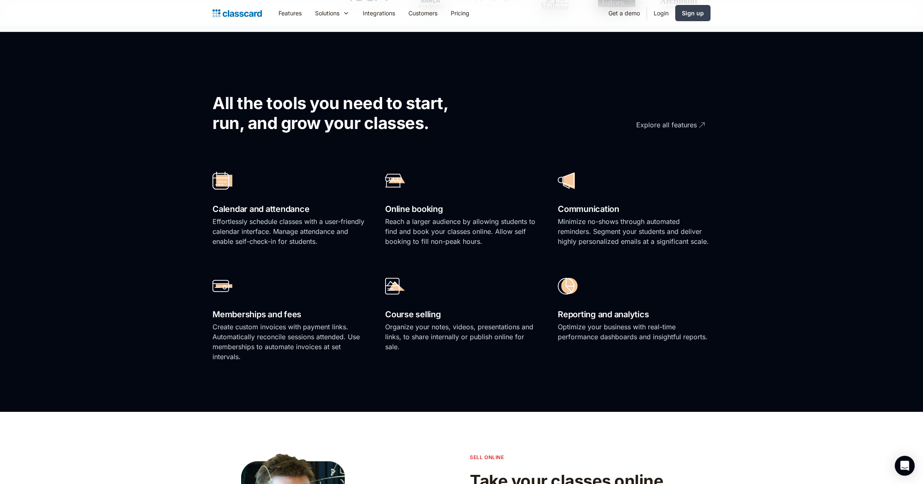 The height and width of the screenshot is (484, 923). What do you see at coordinates (289, 315) in the screenshot?
I see `h2: Memberships and fees` at bounding box center [289, 315].